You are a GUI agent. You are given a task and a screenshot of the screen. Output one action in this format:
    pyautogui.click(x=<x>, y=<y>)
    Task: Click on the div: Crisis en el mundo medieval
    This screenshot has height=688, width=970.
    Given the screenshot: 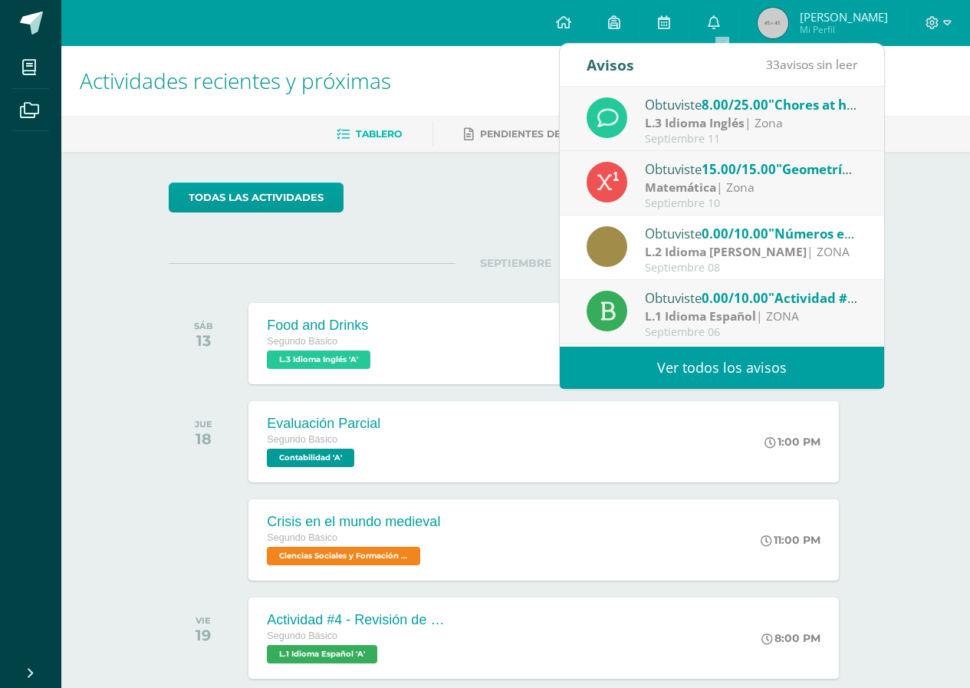 What is the action you would take?
    pyautogui.click(x=354, y=522)
    